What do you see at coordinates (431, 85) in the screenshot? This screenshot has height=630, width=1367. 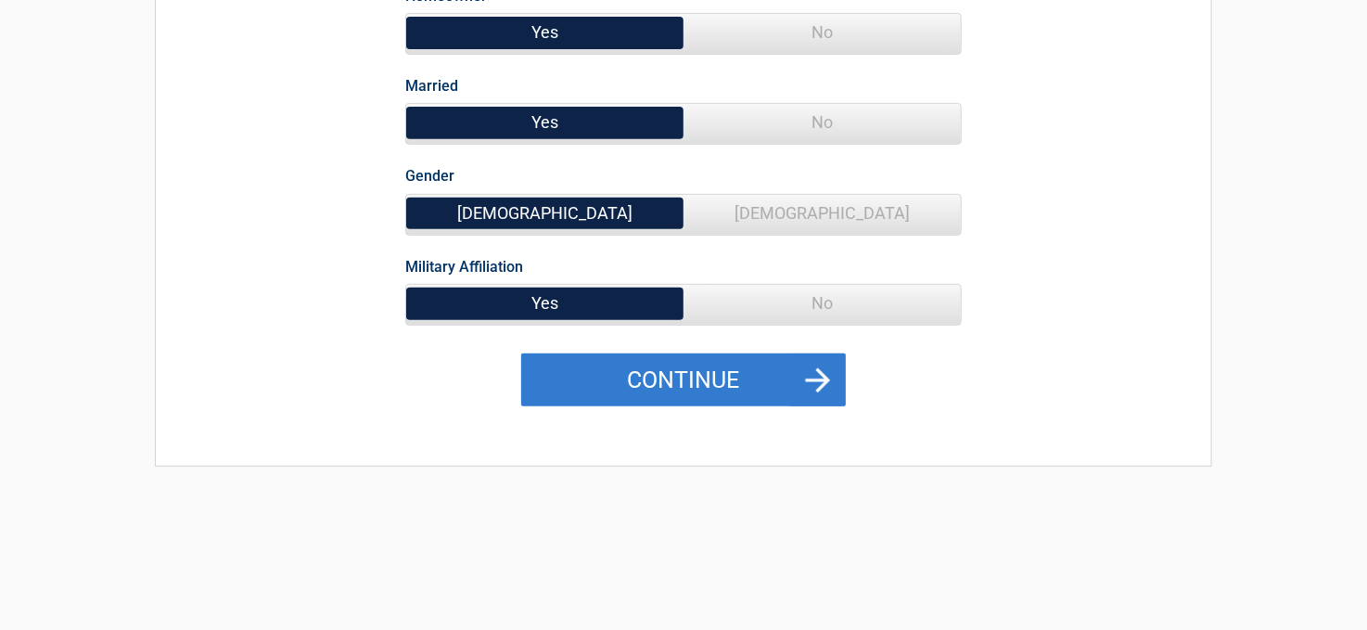 I see `label: Married` at bounding box center [431, 85].